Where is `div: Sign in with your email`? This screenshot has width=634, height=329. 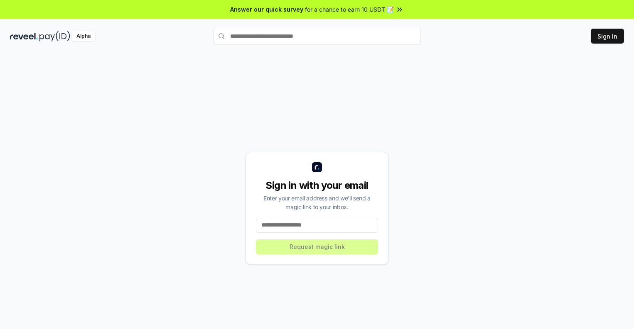
div: Sign in with your email is located at coordinates (317, 186).